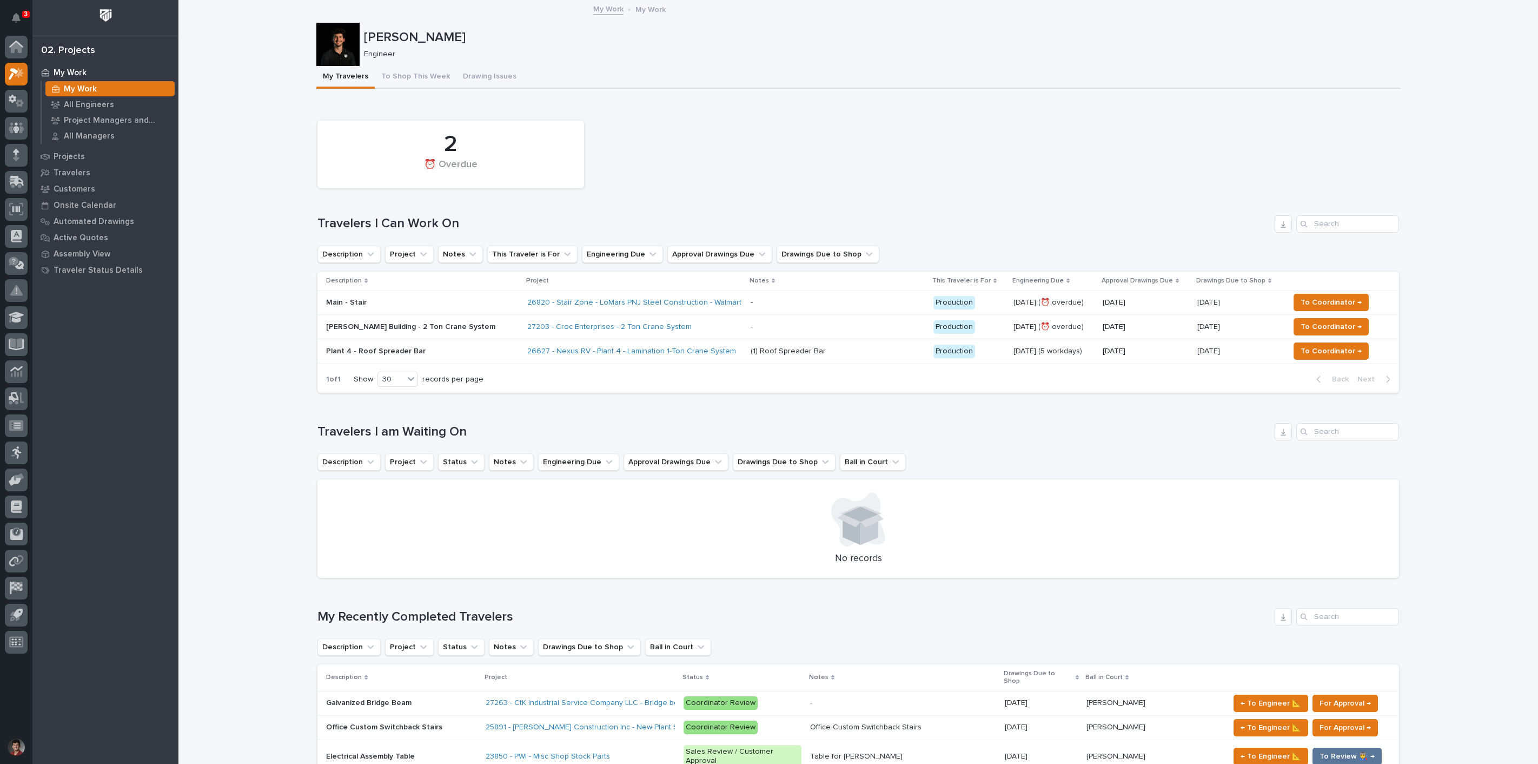 The width and height of the screenshot is (1538, 764). Describe the element at coordinates (1038, 677) in the screenshot. I see `p: Drawings Due to Shop` at that location.